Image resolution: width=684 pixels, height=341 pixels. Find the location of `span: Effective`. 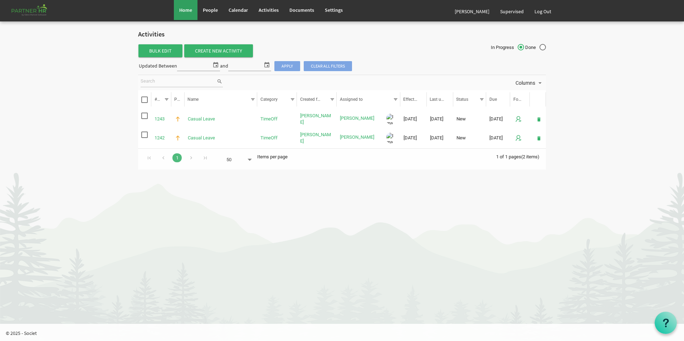

span: Effective is located at coordinates (411, 99).